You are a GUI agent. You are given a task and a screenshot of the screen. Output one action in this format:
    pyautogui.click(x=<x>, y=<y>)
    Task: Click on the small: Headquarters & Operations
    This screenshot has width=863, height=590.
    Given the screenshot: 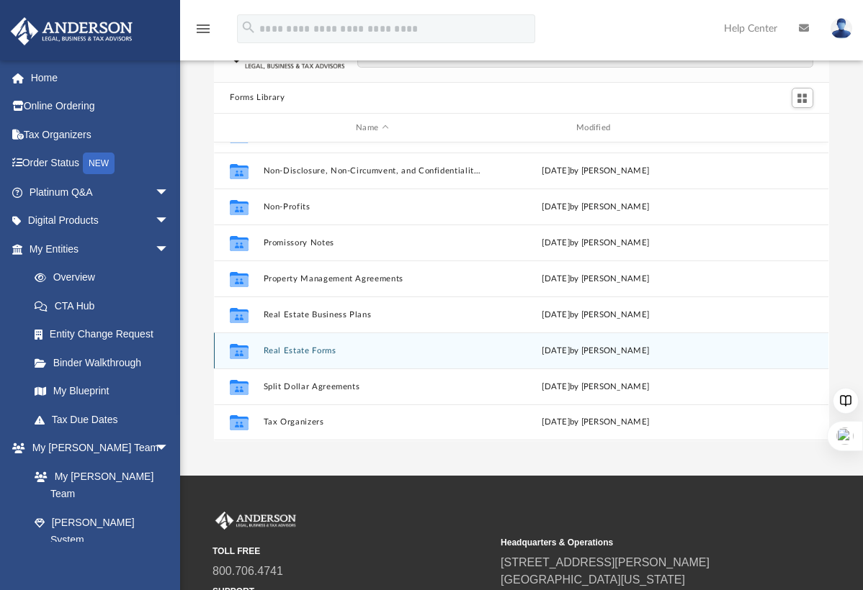 What is the action you would take?
    pyautogui.click(x=639, y=543)
    